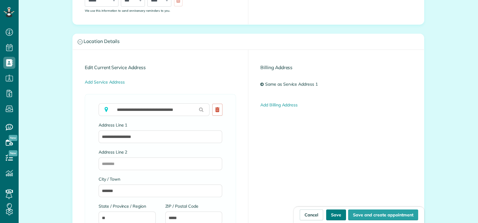 The image size is (478, 223). Describe the element at coordinates (336, 215) in the screenshot. I see `button: Save` at that location.